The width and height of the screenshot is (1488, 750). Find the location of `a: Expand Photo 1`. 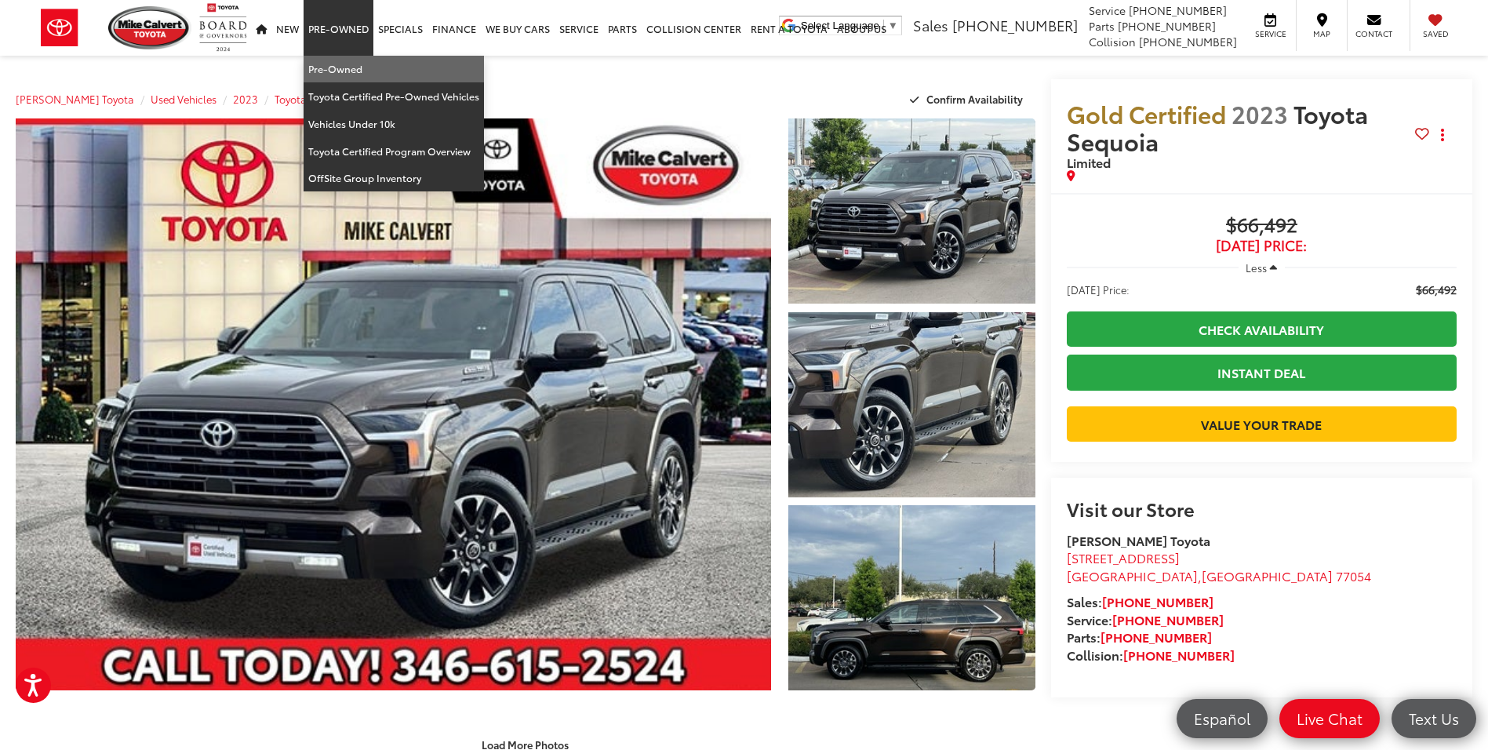

a: Expand Photo 1 is located at coordinates (912, 211).